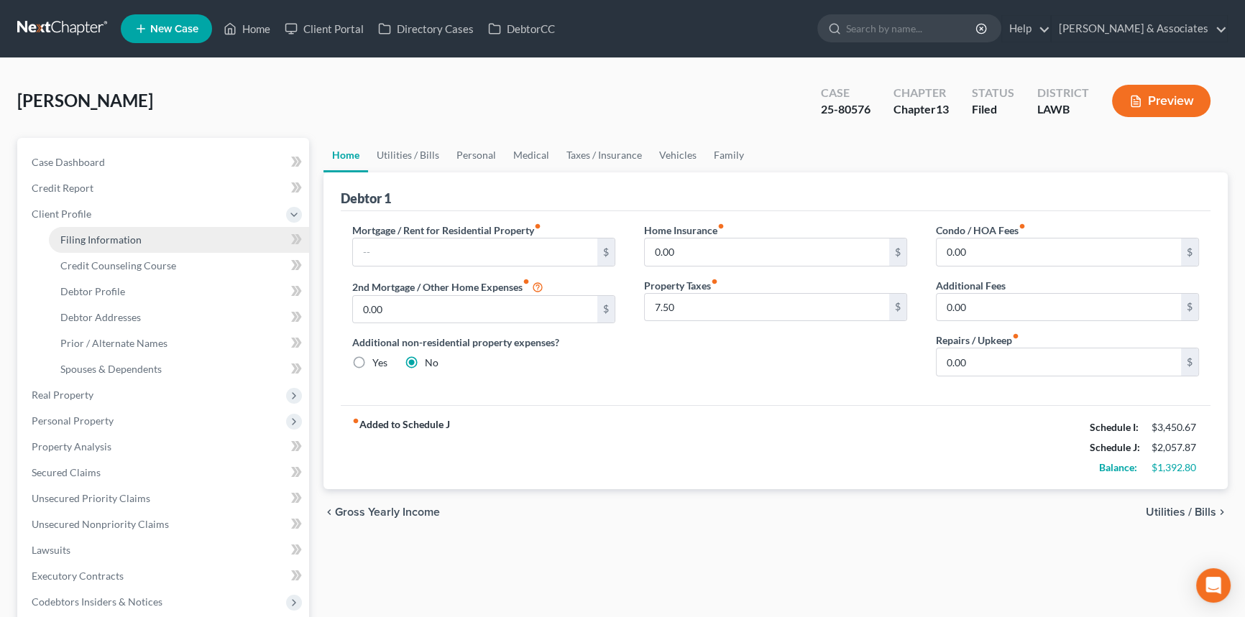 This screenshot has width=1245, height=617. What do you see at coordinates (165, 447) in the screenshot?
I see `a: Property Analysis` at bounding box center [165, 447].